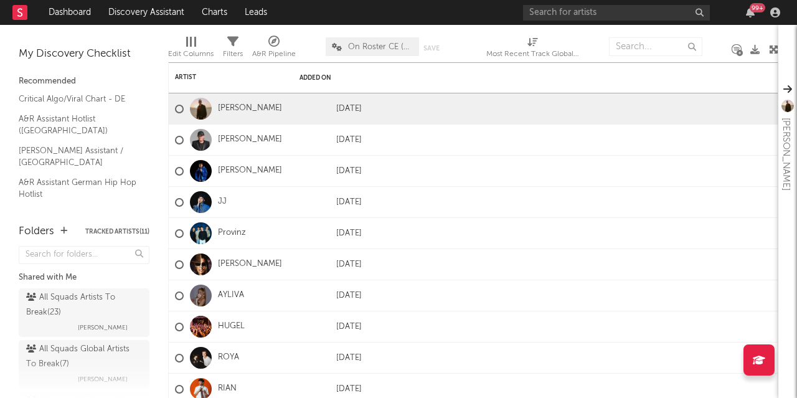 Image resolution: width=797 pixels, height=398 pixels. I want to click on input: Search for folders..., so click(84, 255).